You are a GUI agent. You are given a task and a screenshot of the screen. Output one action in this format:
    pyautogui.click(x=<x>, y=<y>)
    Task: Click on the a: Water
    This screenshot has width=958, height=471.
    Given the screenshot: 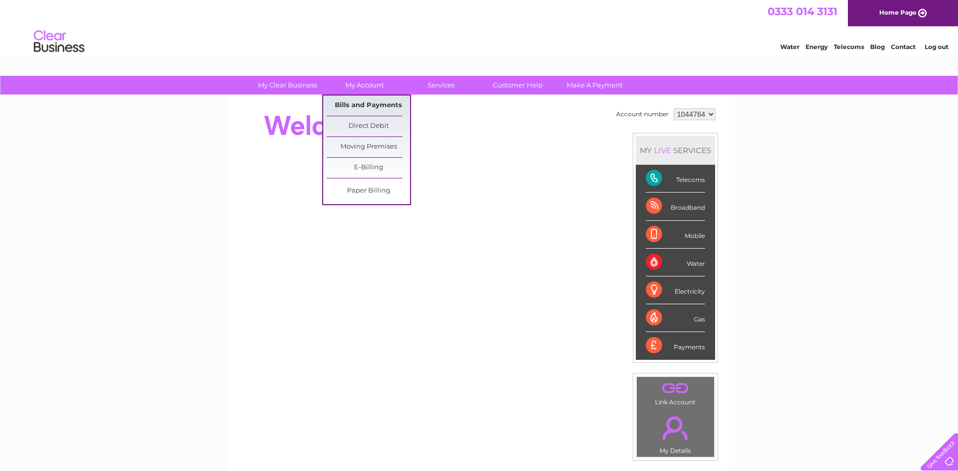 What is the action you would take?
    pyautogui.click(x=790, y=46)
    